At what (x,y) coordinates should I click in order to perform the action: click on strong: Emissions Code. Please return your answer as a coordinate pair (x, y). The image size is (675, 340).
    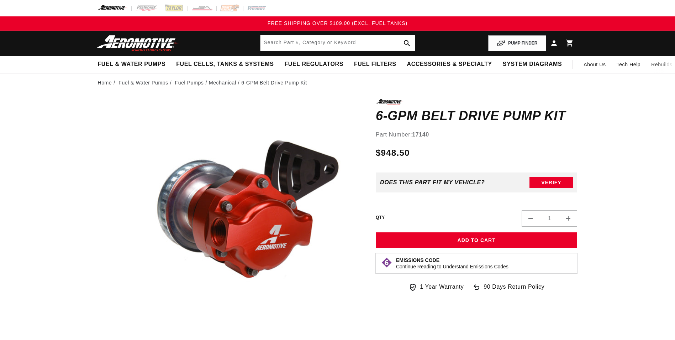
    Looking at the image, I should click on (418, 260).